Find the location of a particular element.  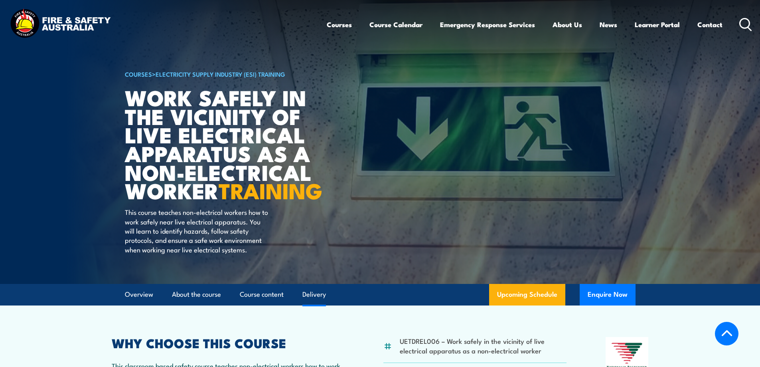

a: Delivery is located at coordinates (314, 294).